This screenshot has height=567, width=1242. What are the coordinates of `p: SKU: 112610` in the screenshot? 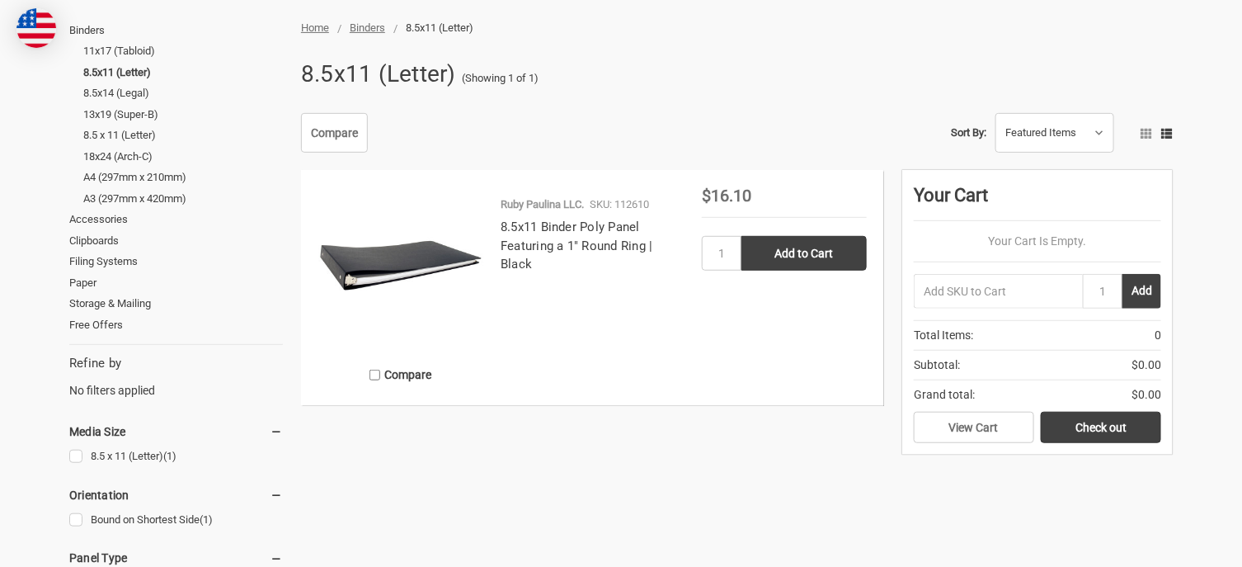 It's located at (619, 205).